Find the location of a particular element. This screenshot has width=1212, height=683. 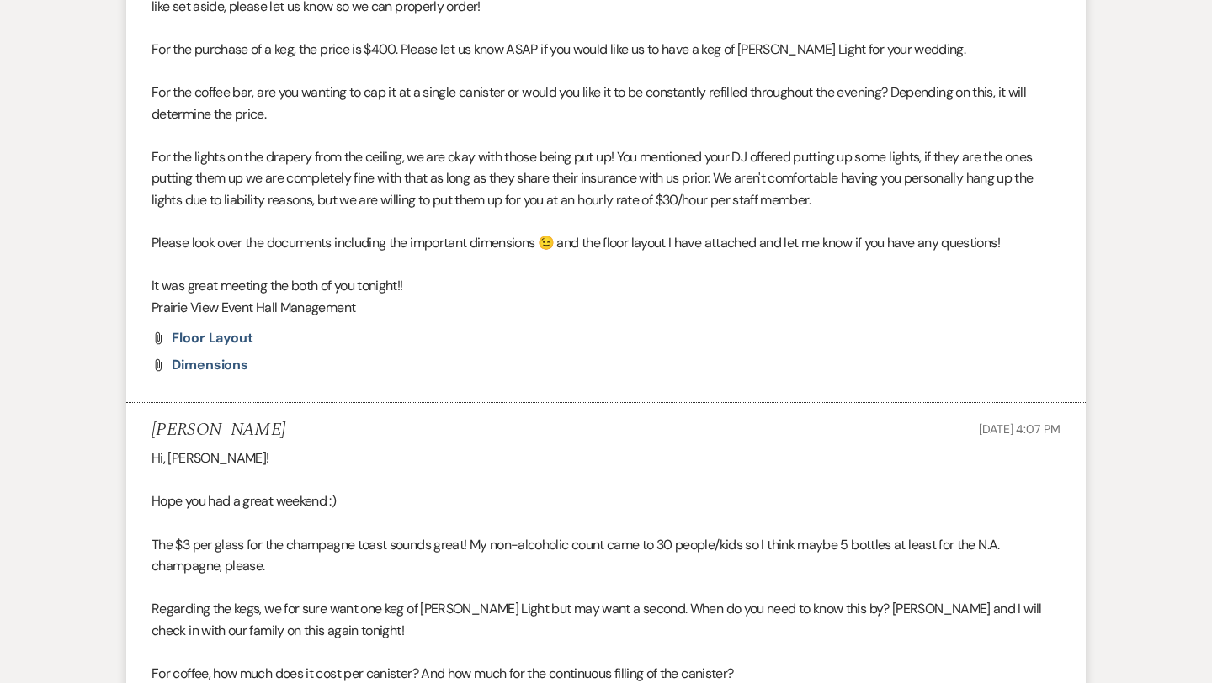

p: Please look over the documents including the important dimensions 😉 and the floor layout I have a... is located at coordinates (606, 243).